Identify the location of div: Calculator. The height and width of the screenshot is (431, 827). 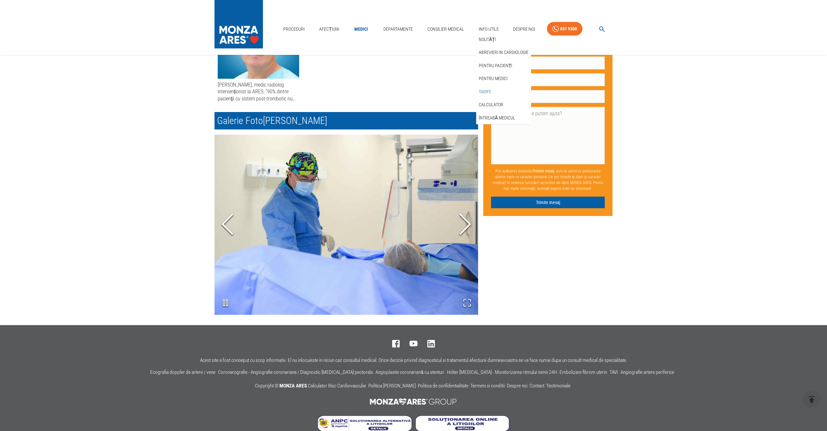
(504, 105).